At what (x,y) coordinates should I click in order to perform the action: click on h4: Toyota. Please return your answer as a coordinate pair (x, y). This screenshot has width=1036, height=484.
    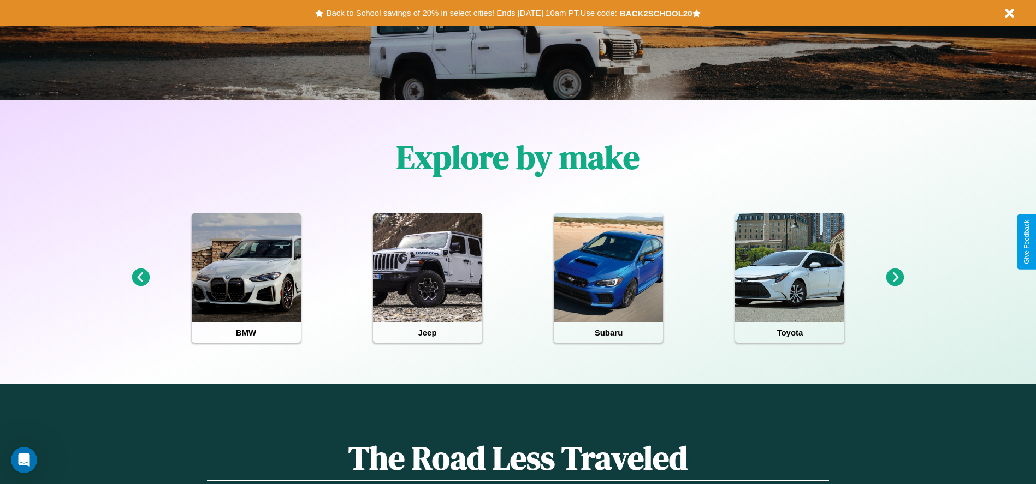
    Looking at the image, I should click on (790, 333).